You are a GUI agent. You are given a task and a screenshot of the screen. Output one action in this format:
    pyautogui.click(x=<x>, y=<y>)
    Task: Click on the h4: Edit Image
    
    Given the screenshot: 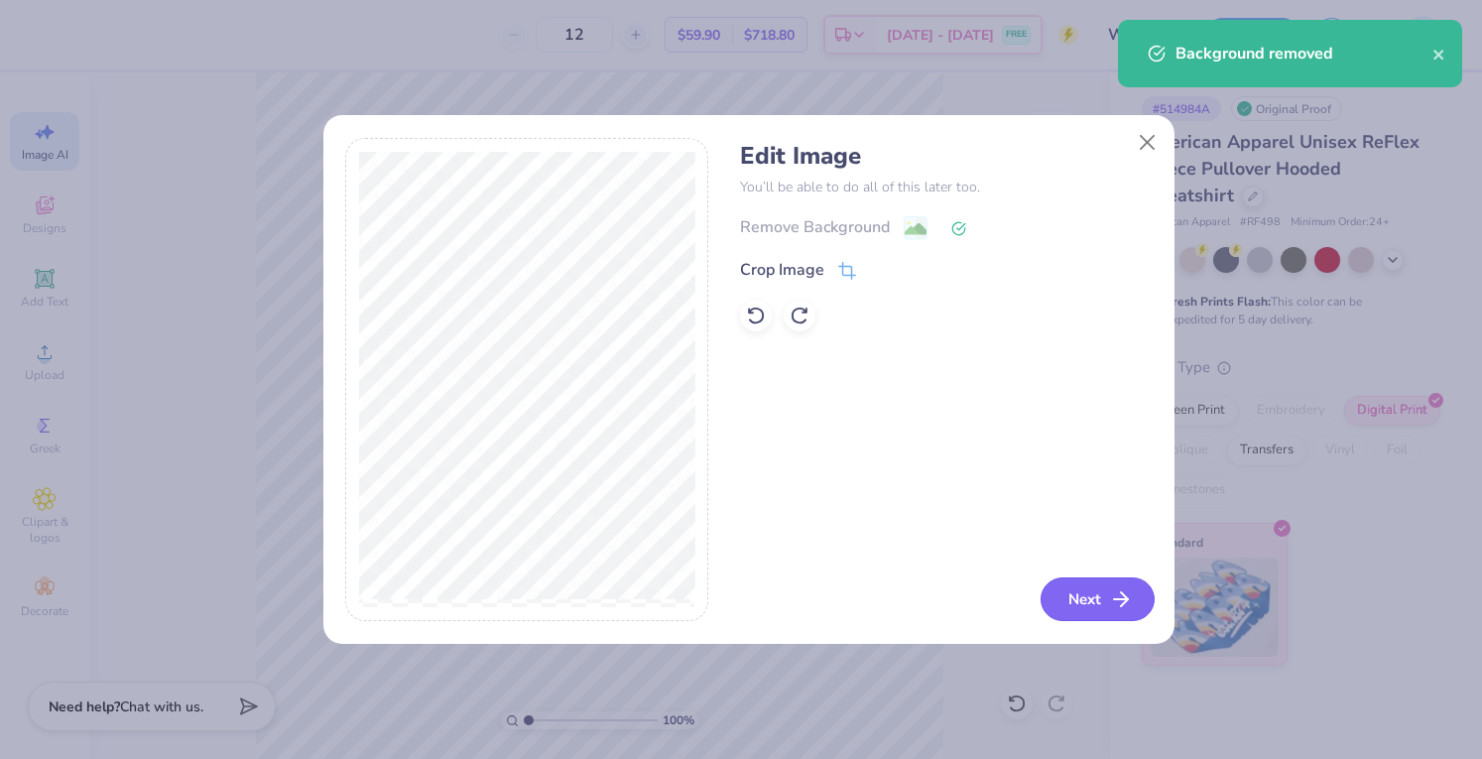 What is the action you would take?
    pyautogui.click(x=945, y=156)
    